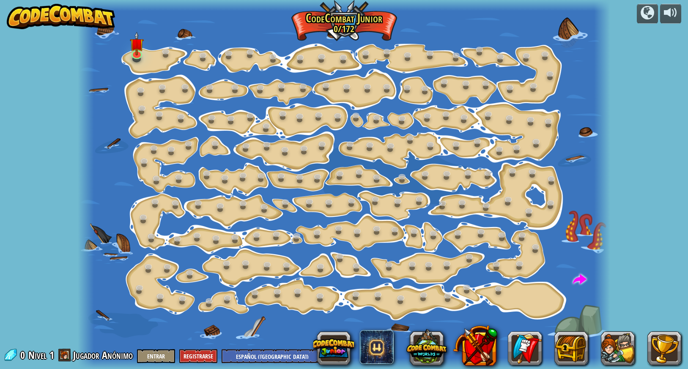 Image resolution: width=688 pixels, height=369 pixels. What do you see at coordinates (37, 355) in the screenshot?
I see `span: Nivel` at bounding box center [37, 355].